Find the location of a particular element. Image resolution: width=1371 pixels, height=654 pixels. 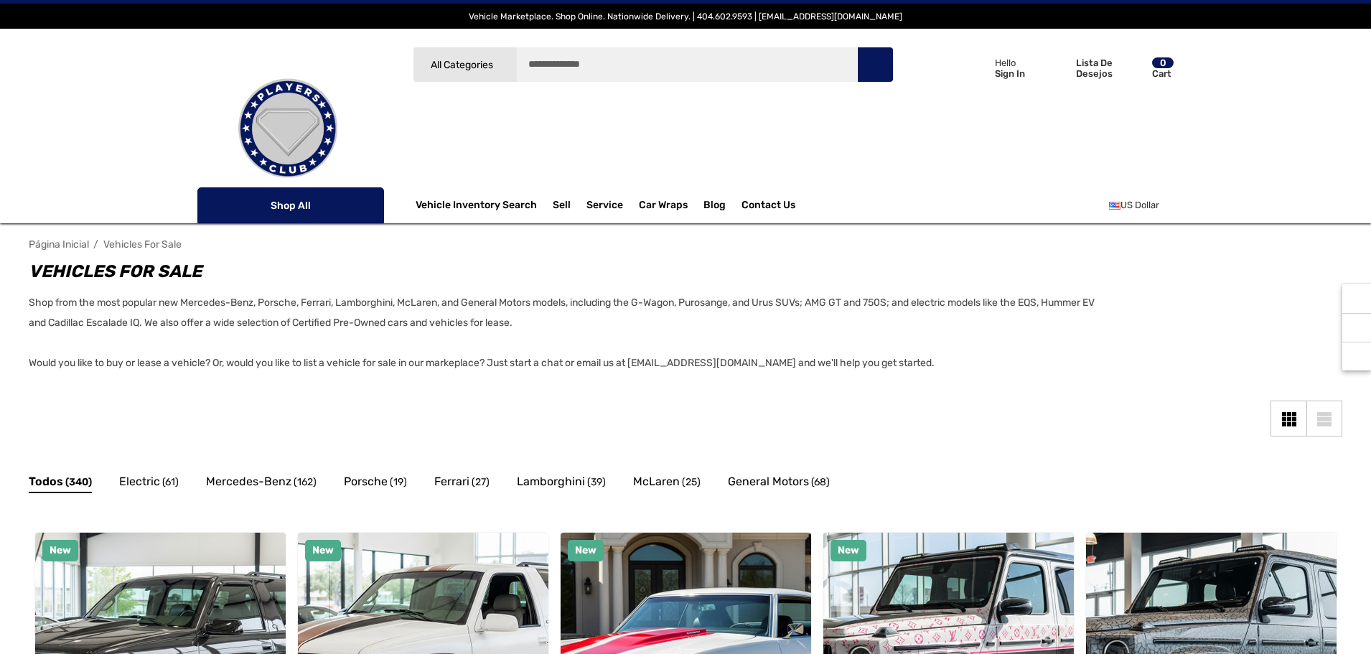

p: Hello is located at coordinates (1010, 62).